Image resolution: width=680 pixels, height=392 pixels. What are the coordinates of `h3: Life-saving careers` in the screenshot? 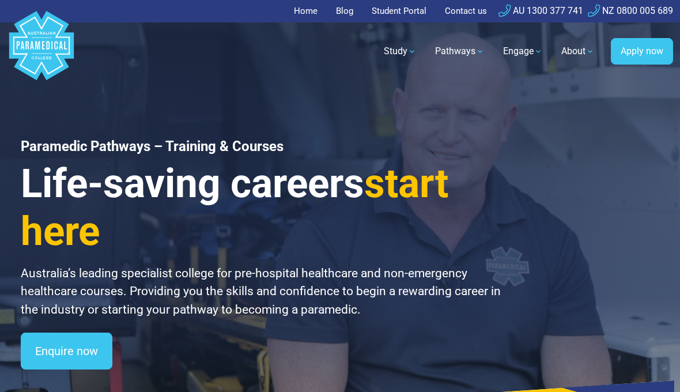 It's located at (270, 207).